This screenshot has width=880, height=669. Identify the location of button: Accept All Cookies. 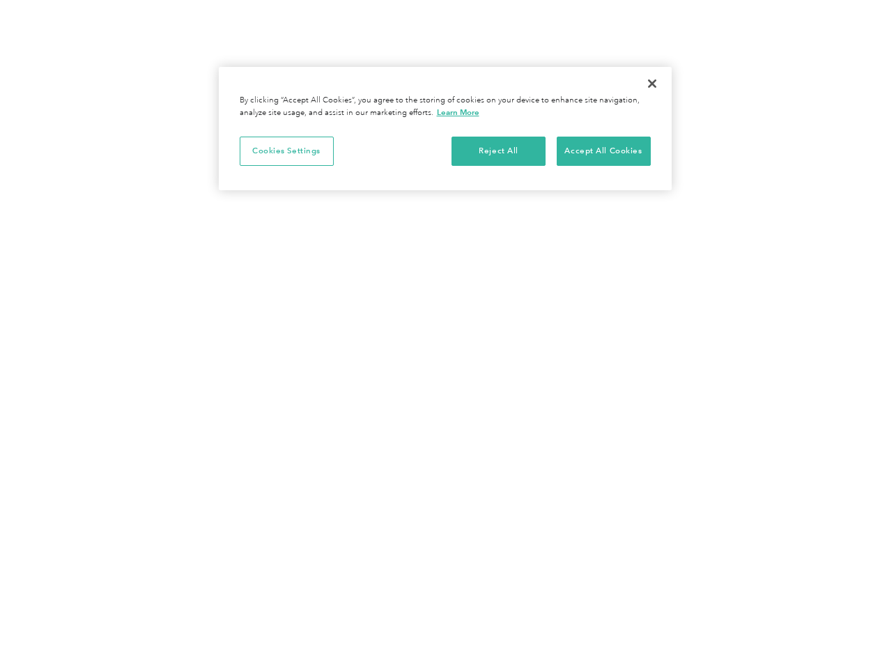
(603, 151).